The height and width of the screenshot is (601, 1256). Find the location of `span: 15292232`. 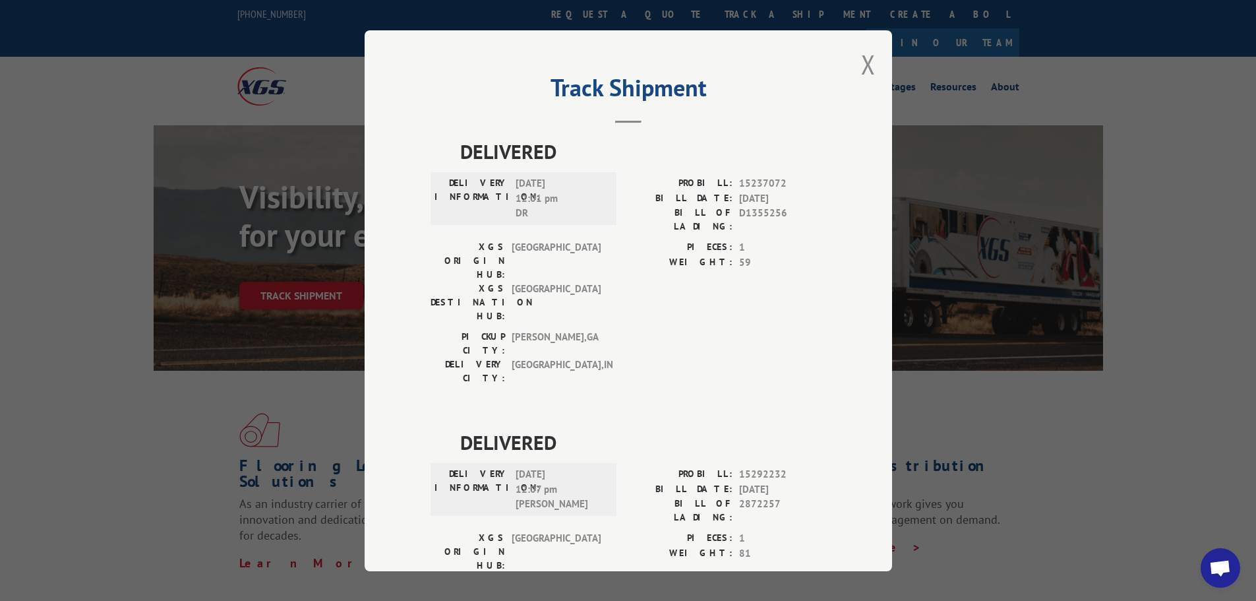

span: 15292232 is located at coordinates (783, 474).